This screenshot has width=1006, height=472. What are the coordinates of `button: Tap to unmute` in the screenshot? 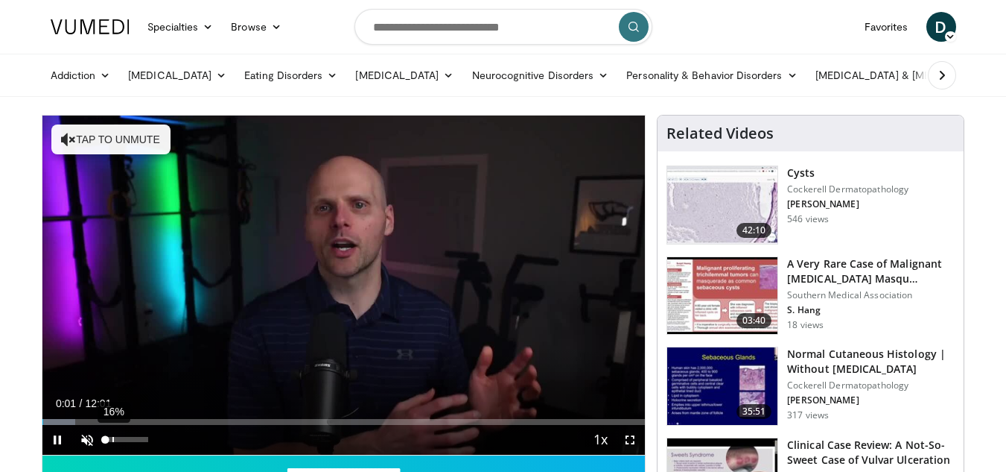 It's located at (111, 139).